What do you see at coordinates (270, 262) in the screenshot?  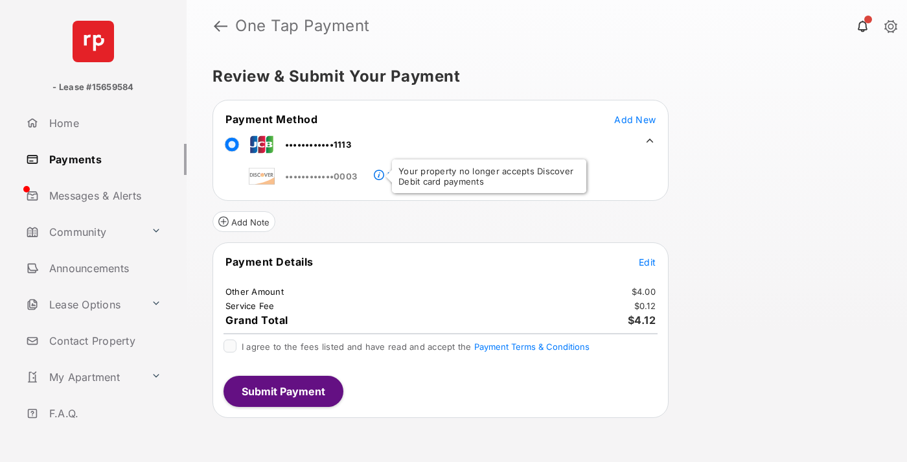 I see `span: Payment Details` at bounding box center [270, 262].